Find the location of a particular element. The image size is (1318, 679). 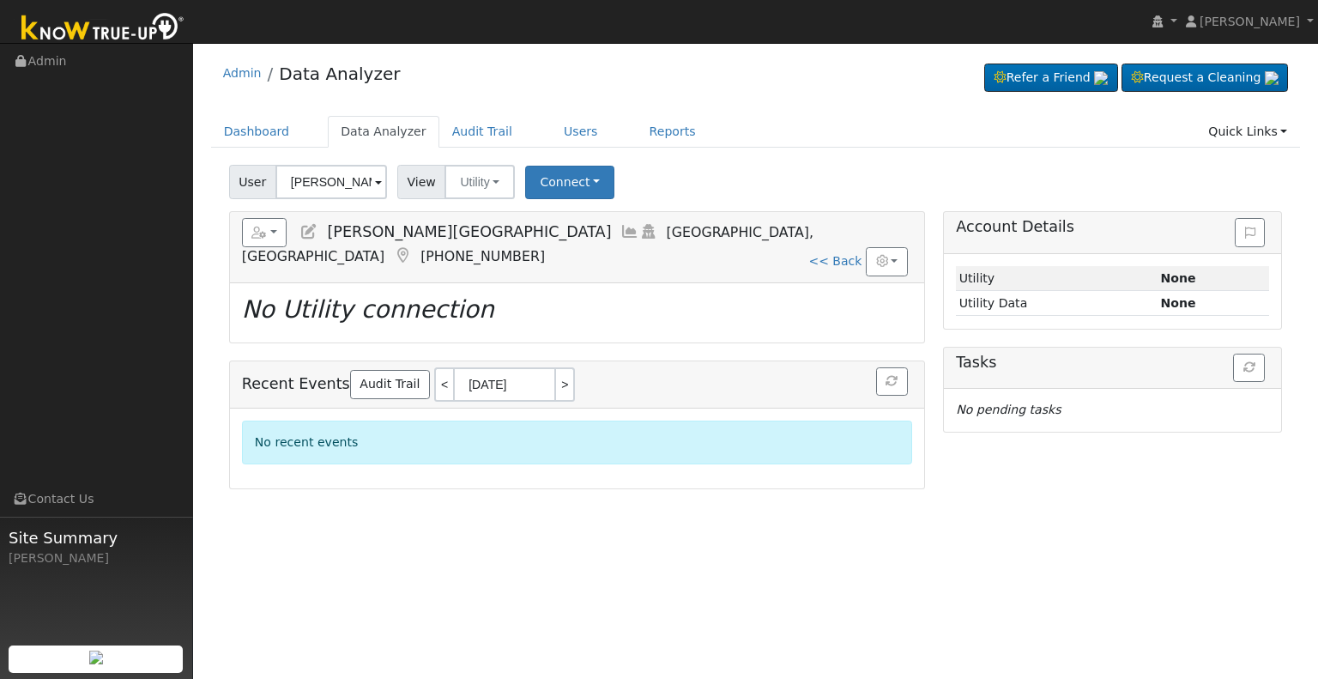

a: Map is located at coordinates (403, 256).